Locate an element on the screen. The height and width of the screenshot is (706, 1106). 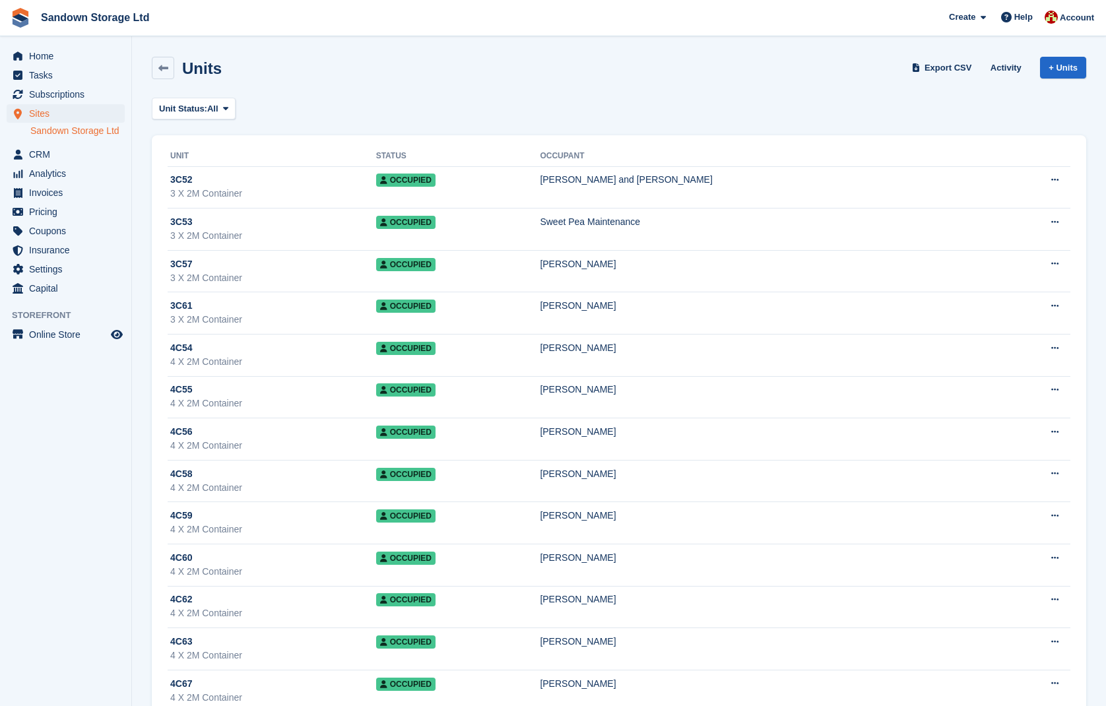
span: 4C55 is located at coordinates (181, 389).